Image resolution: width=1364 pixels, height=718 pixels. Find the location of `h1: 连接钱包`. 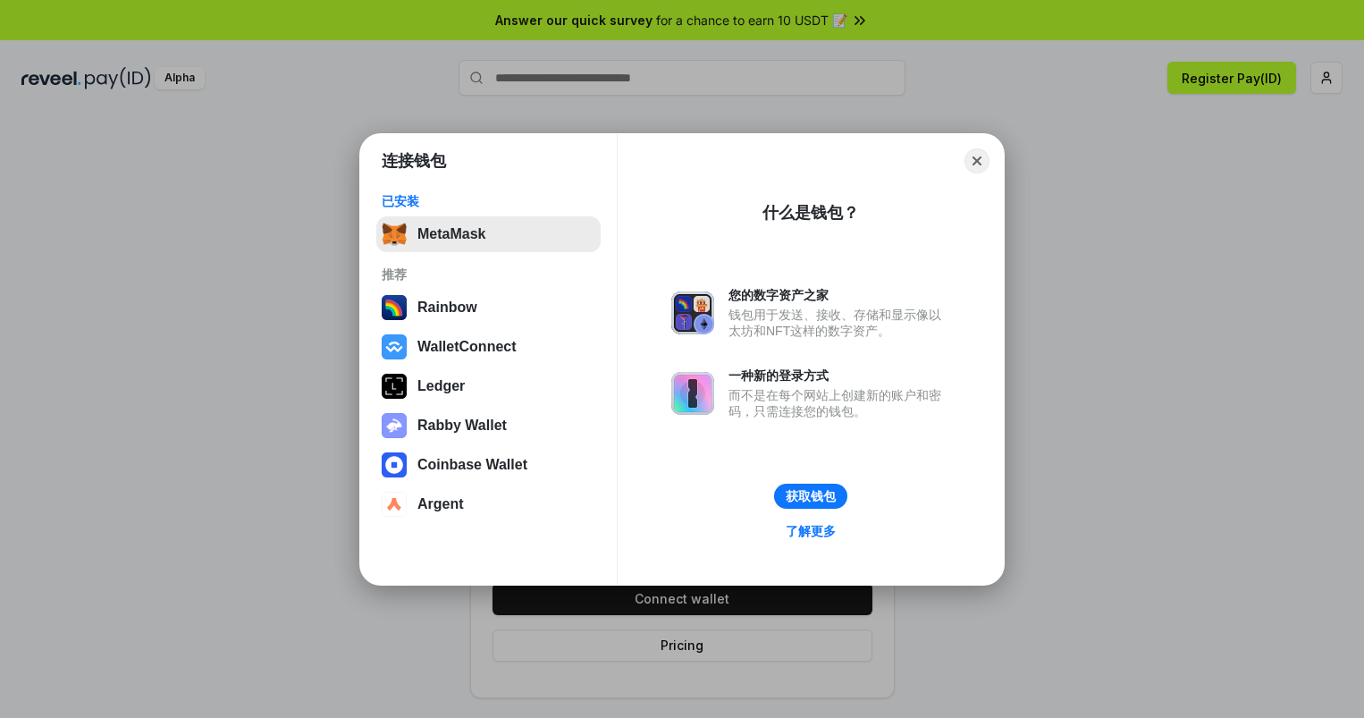

h1: 连接钱包 is located at coordinates (414, 161).